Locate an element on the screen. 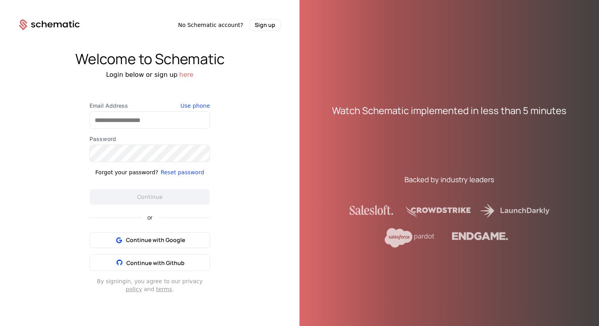 The width and height of the screenshot is (599, 326). div: Forgot your password? is located at coordinates (127, 172).